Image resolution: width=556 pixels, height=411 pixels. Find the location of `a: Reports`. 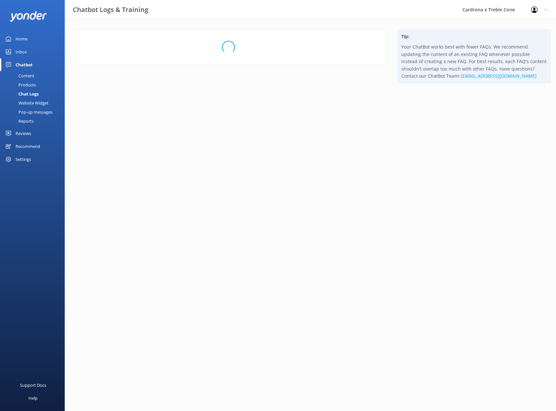

a: Reports is located at coordinates (34, 121).